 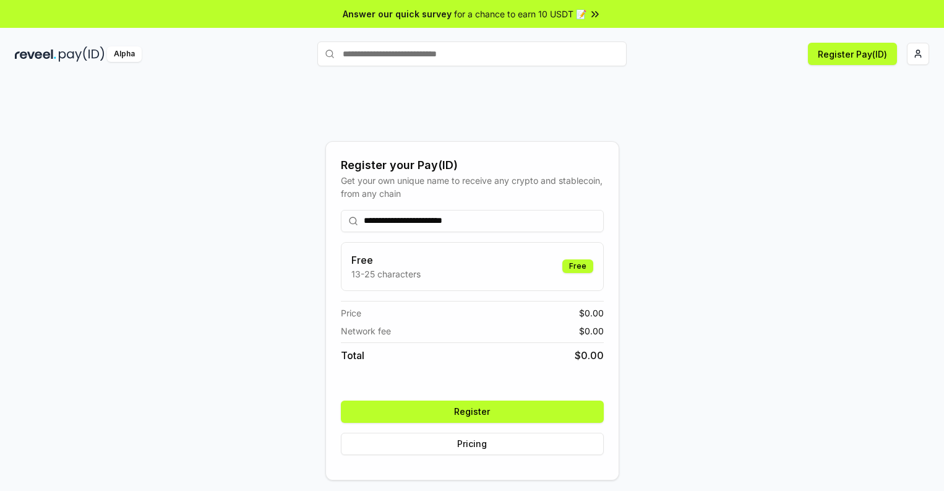 What do you see at coordinates (472, 187) in the screenshot?
I see `div: Get your own unique name to receive any crypto and stablecoin, from any chain` at bounding box center [472, 187].